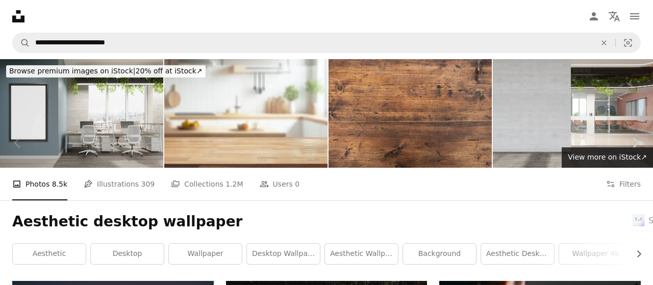 This screenshot has width=653, height=285. What do you see at coordinates (326, 43) in the screenshot?
I see `form: Find visuals sitewide` at bounding box center [326, 43].